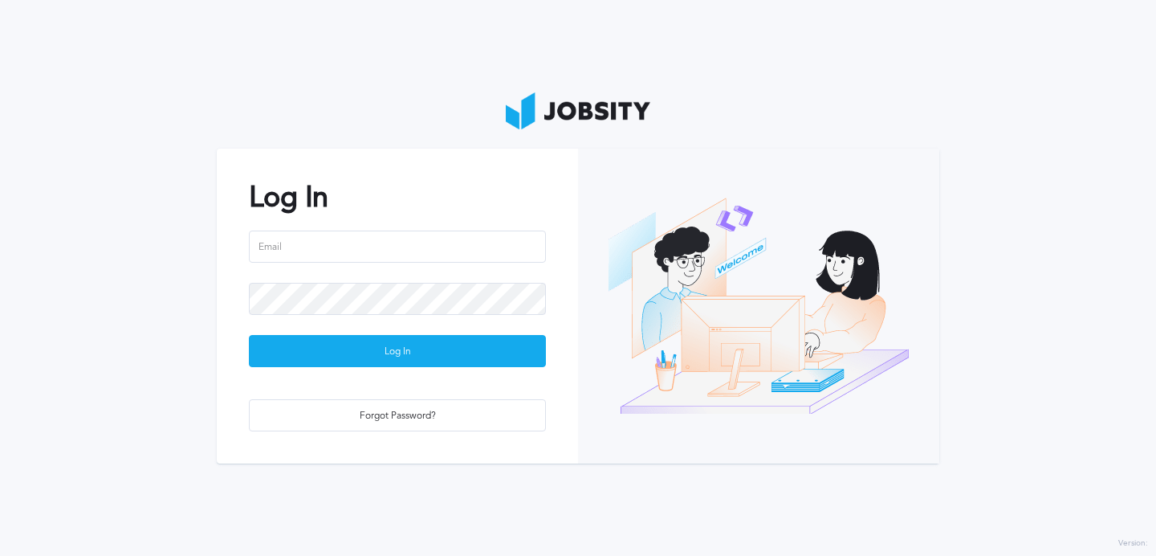 The image size is (1156, 556). What do you see at coordinates (397, 416) in the screenshot?
I see `div: Forgot Password?` at bounding box center [397, 416].